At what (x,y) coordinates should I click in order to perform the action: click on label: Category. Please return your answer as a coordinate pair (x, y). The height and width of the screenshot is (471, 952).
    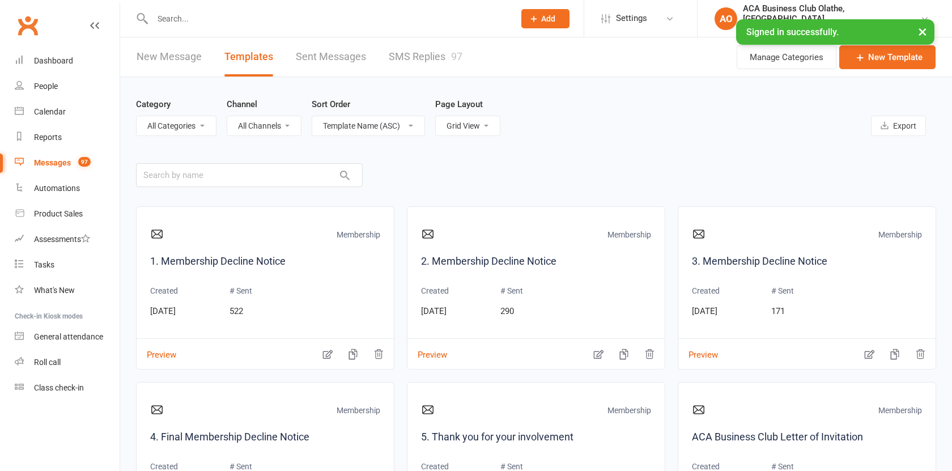
    Looking at the image, I should click on (153, 104).